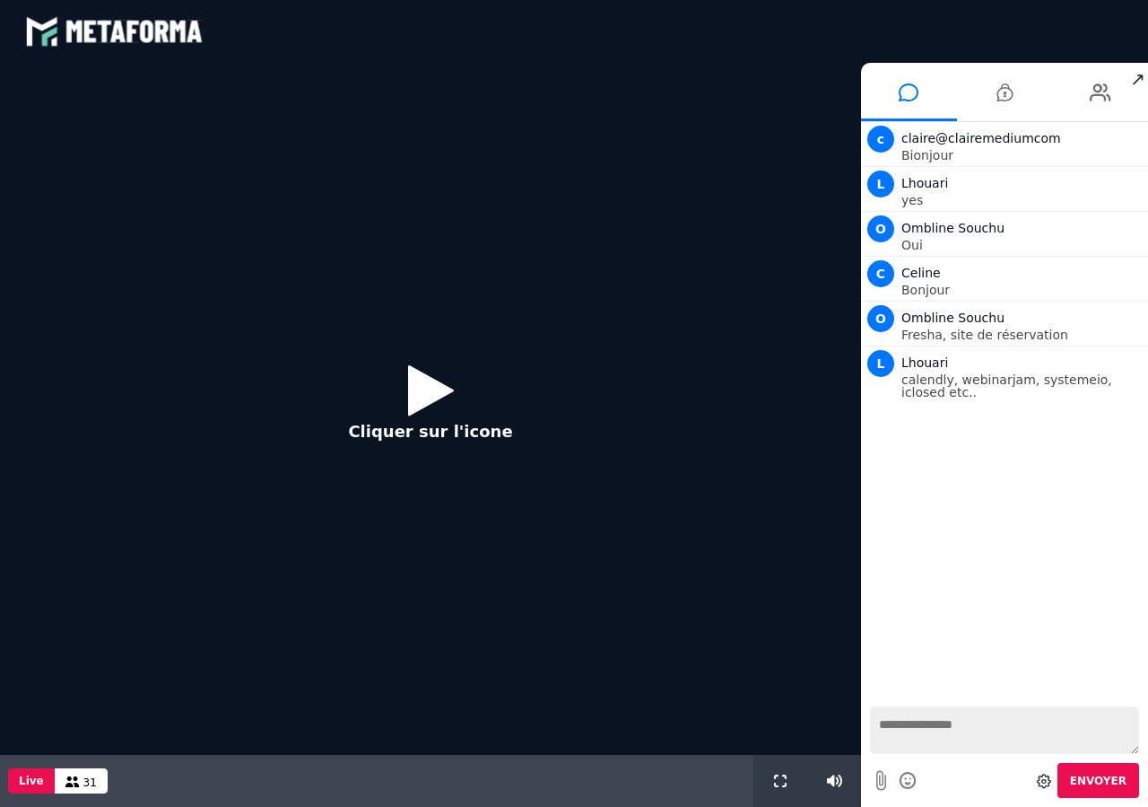 This screenshot has height=807, width=1148. I want to click on span: C, so click(881, 274).